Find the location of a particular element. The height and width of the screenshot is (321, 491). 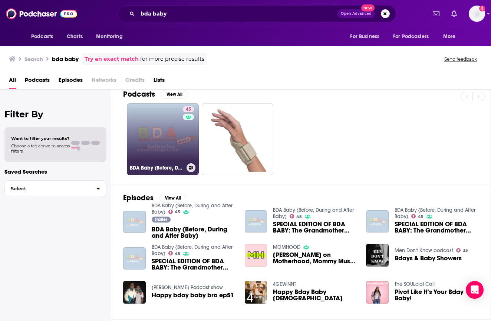

h2: Filter By is located at coordinates (55, 114).